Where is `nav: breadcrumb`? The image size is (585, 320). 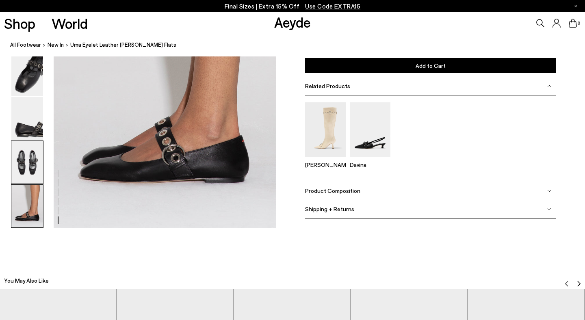
nav: breadcrumb is located at coordinates (298, 45).